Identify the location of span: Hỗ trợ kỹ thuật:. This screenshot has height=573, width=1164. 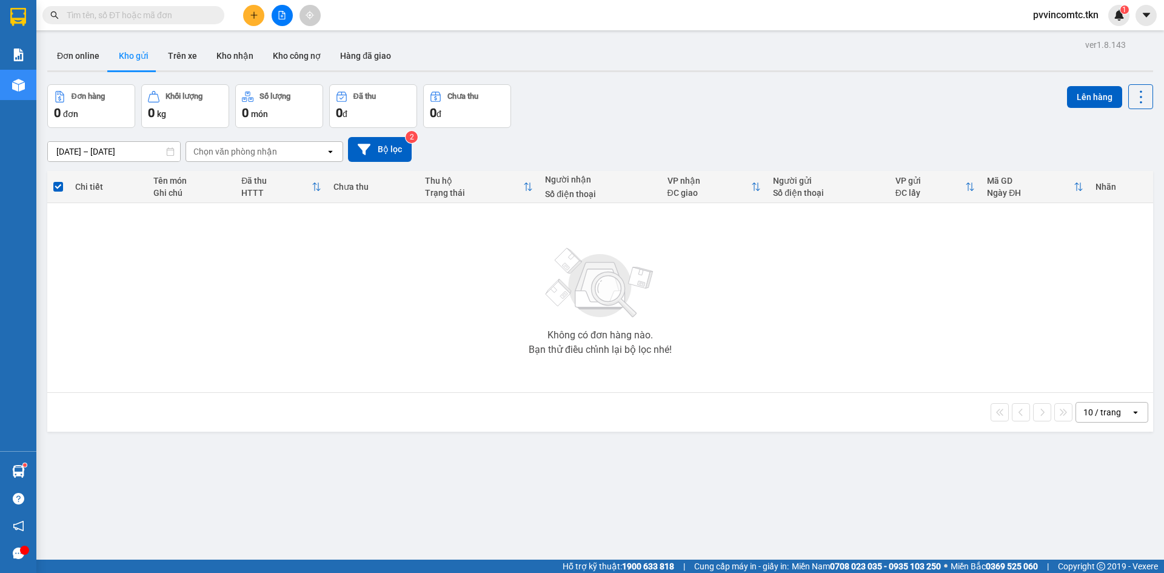
(618, 566).